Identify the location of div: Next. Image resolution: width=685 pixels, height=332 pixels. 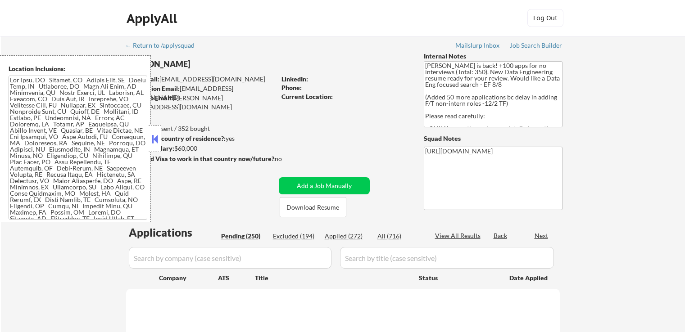
(542, 236).